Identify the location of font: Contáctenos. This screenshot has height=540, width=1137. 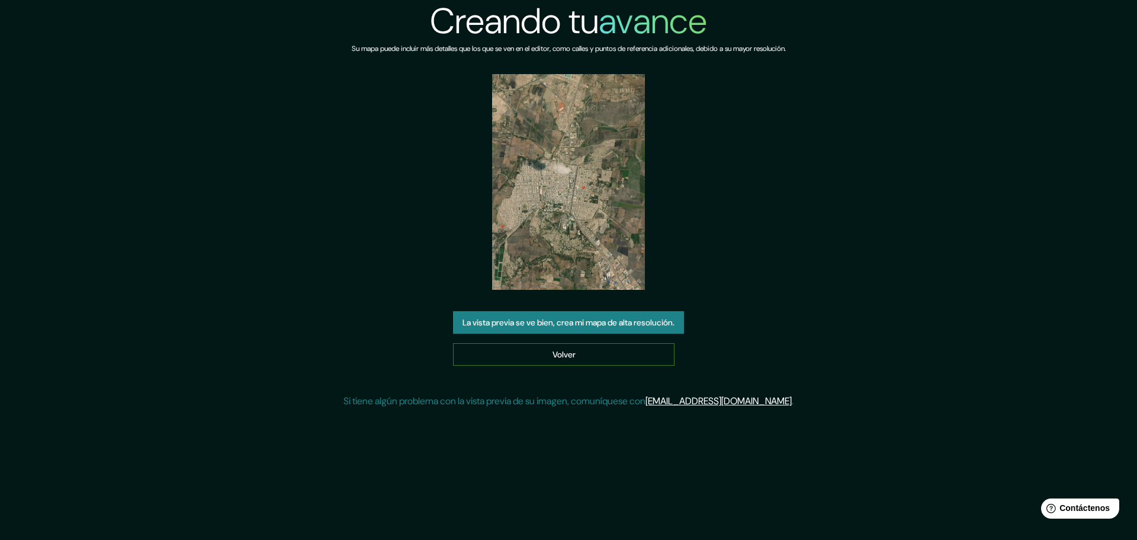
(53, 14).